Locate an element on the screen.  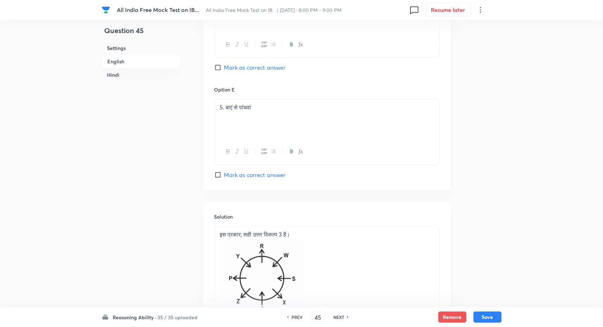
h6: PREV is located at coordinates (297, 317).